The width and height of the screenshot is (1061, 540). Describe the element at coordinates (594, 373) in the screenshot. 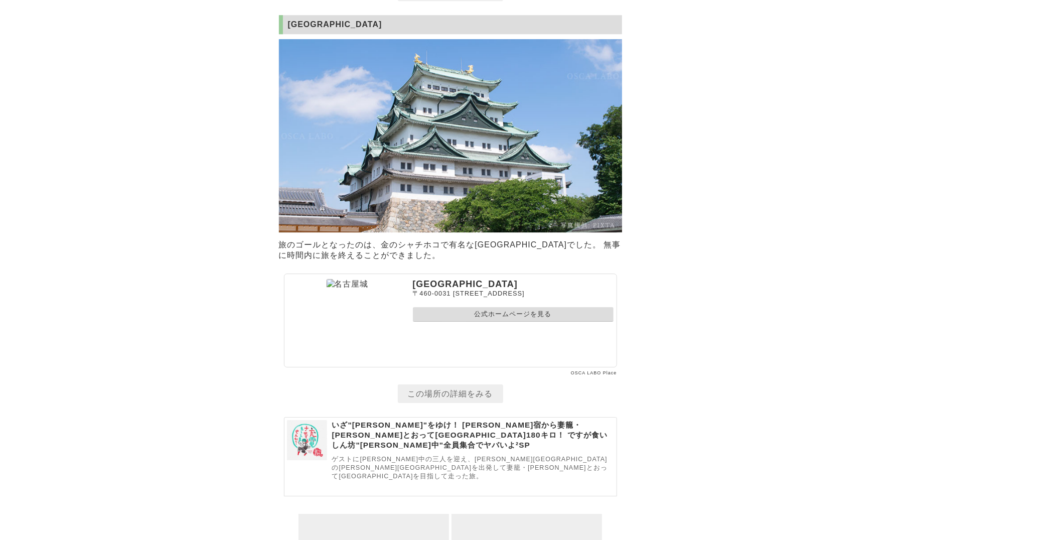

I see `a: OSCA LABO Place` at that location.